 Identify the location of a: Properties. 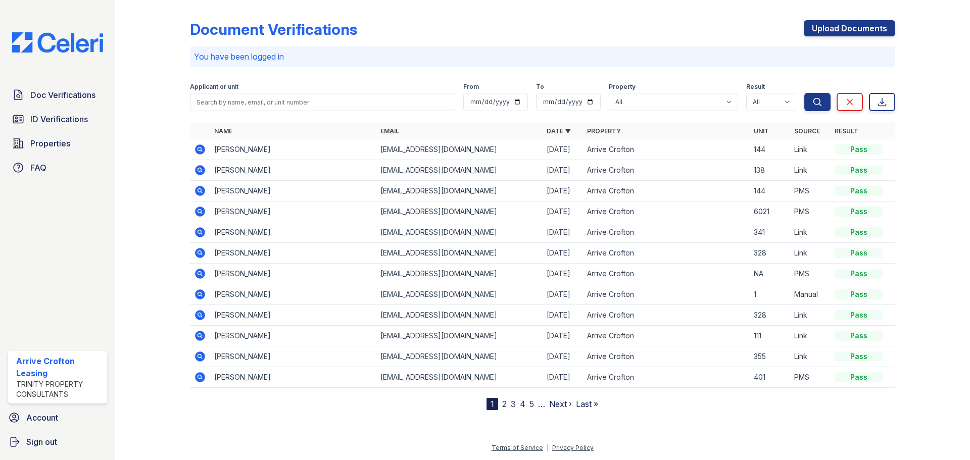
(58, 144).